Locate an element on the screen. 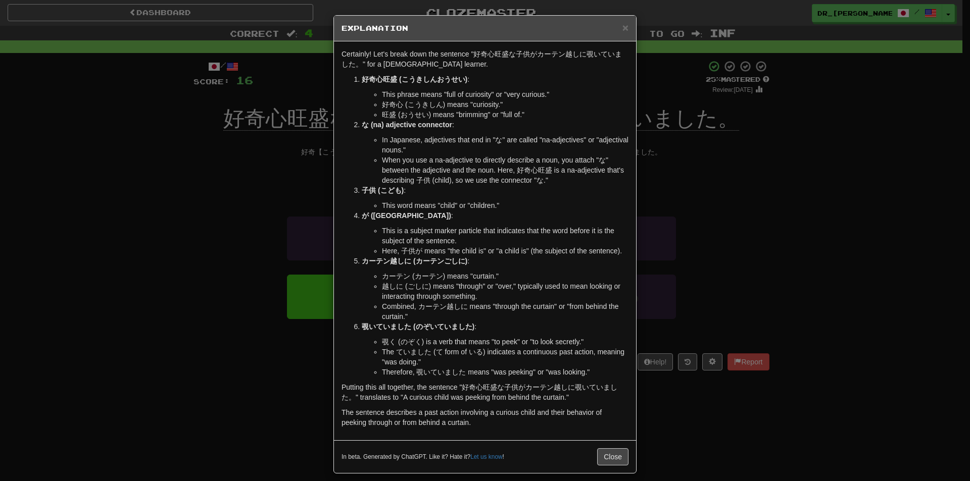  li: 旺盛 (おうせい) means "brimming" or "full of." is located at coordinates (505, 115).